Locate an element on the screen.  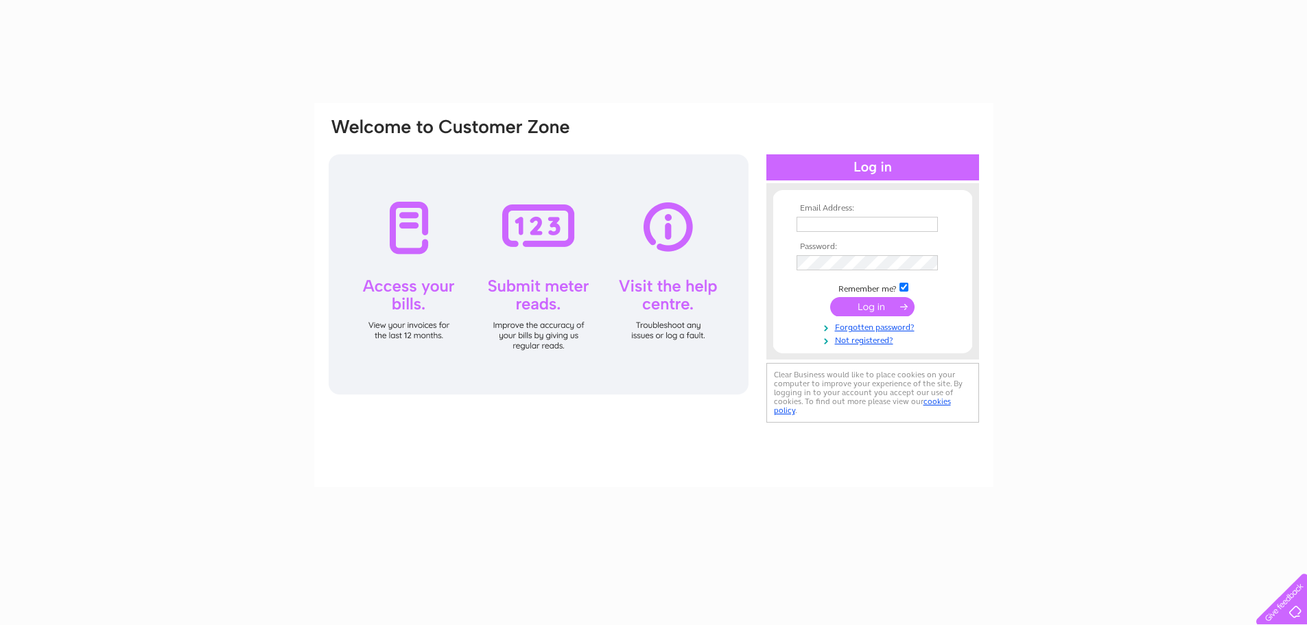
th: Password: is located at coordinates (872, 247).